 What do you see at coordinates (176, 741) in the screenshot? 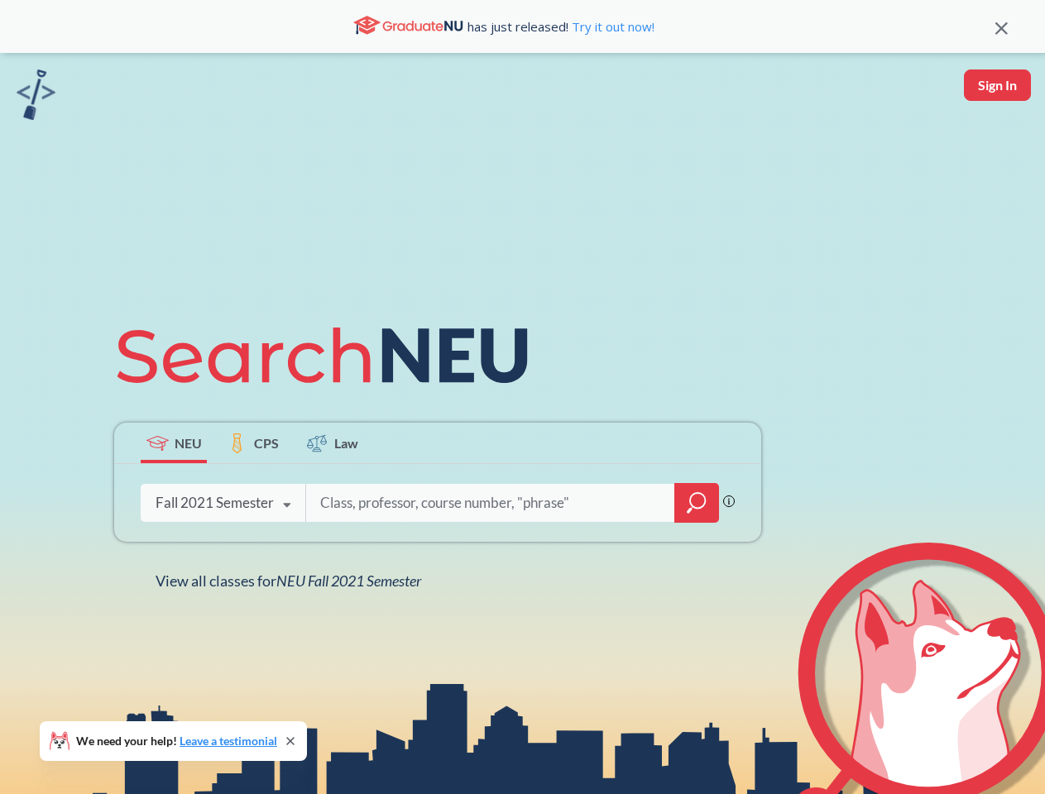
I see `span: We need your help!` at bounding box center [176, 741].